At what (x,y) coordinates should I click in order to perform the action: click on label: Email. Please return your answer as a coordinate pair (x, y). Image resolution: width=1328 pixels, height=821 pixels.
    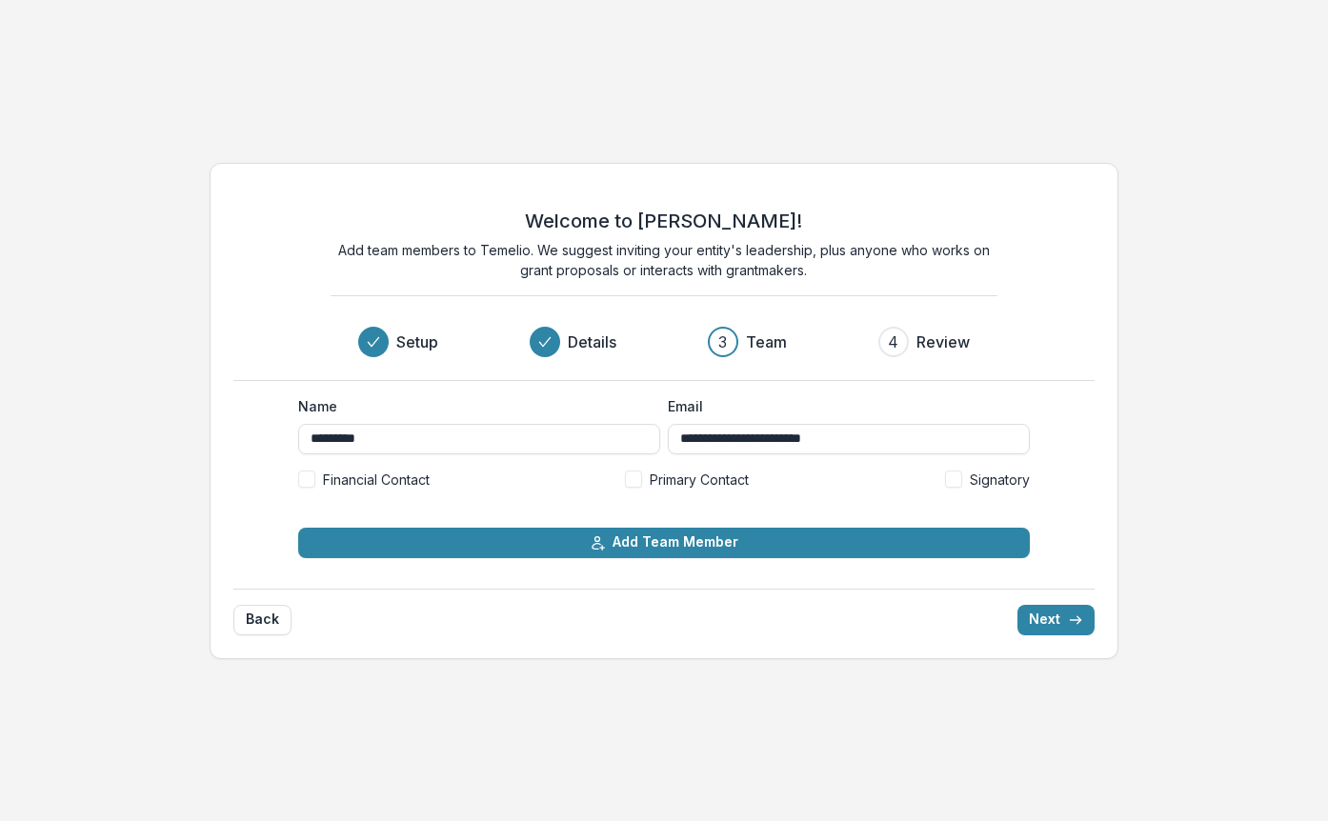
    Looking at the image, I should click on (843, 406).